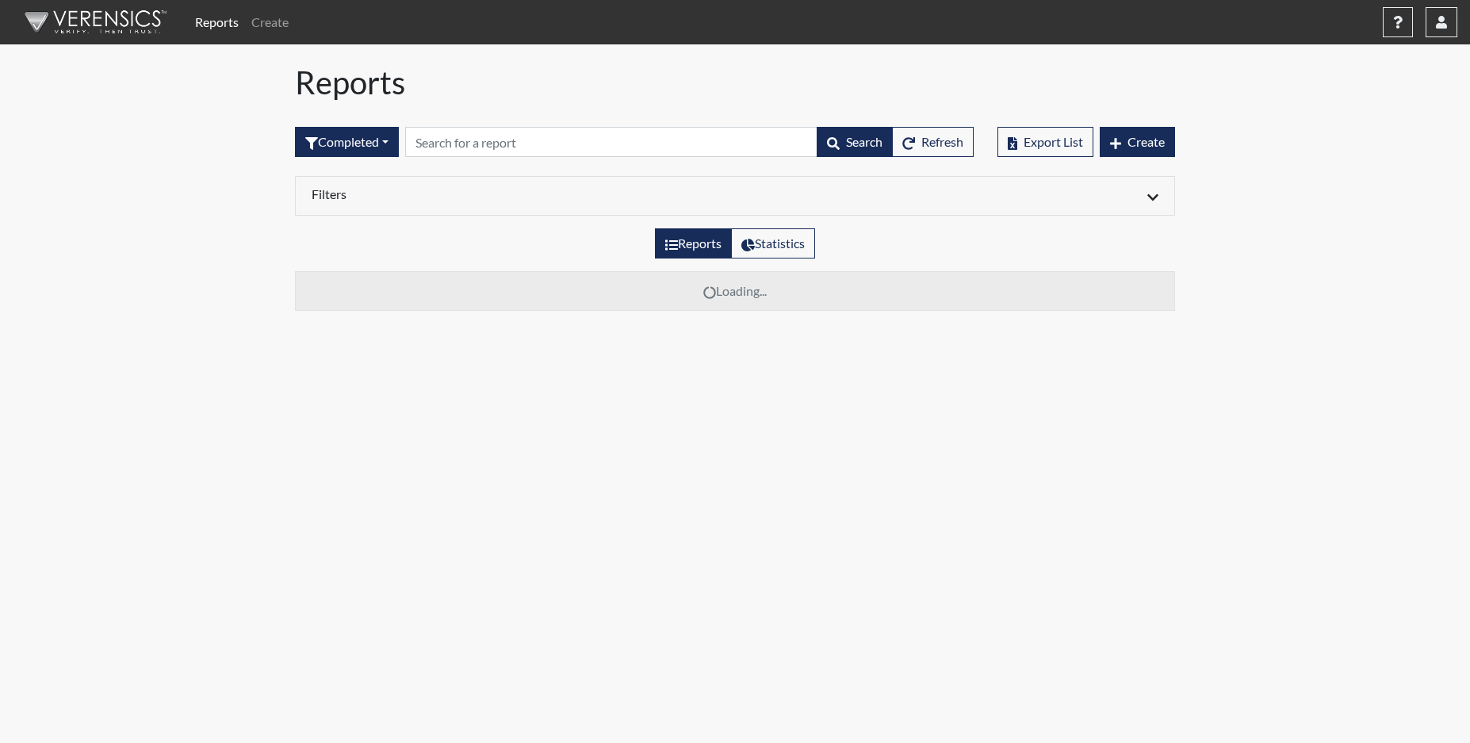 Image resolution: width=1470 pixels, height=743 pixels. Describe the element at coordinates (1146, 141) in the screenshot. I see `span: Create` at that location.